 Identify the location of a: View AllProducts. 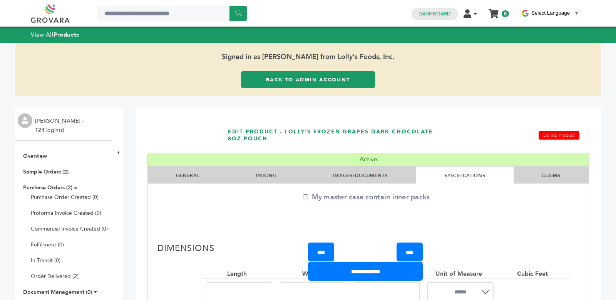
(55, 35).